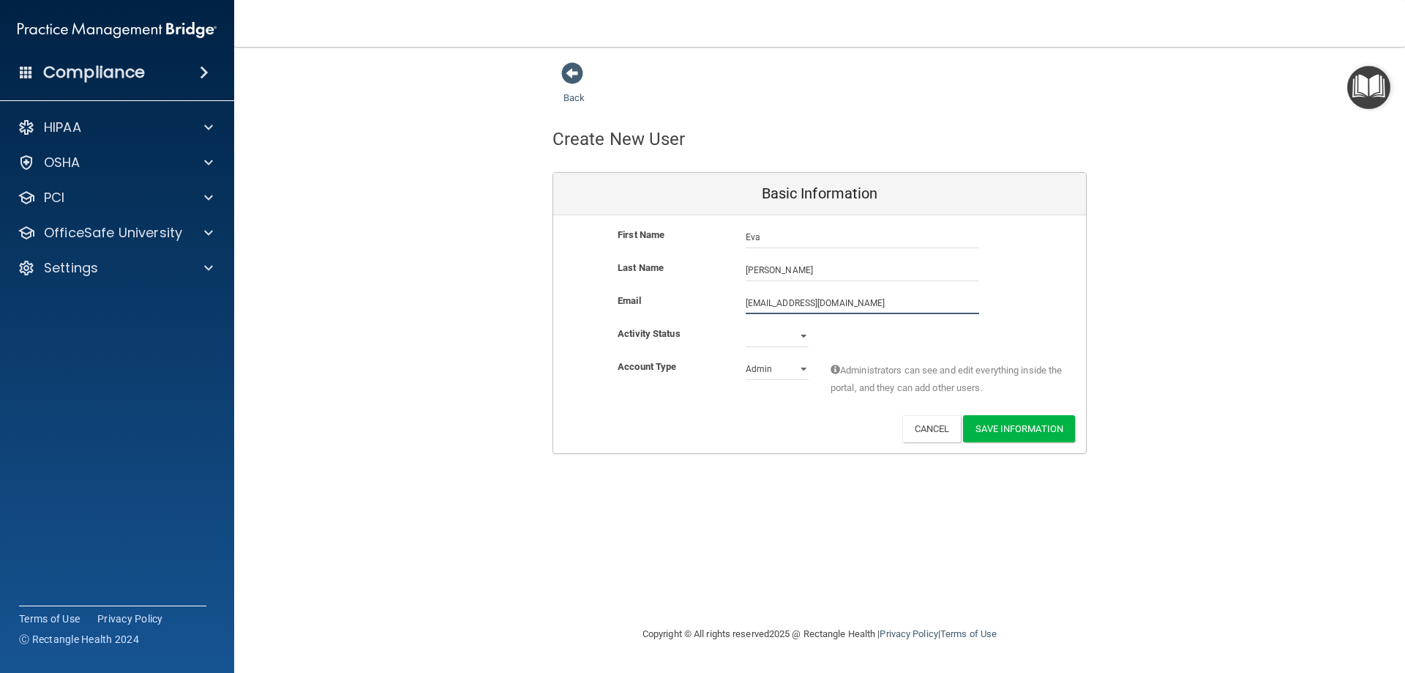 This screenshot has width=1405, height=673. Describe the element at coordinates (54, 198) in the screenshot. I see `p: PCI` at that location.